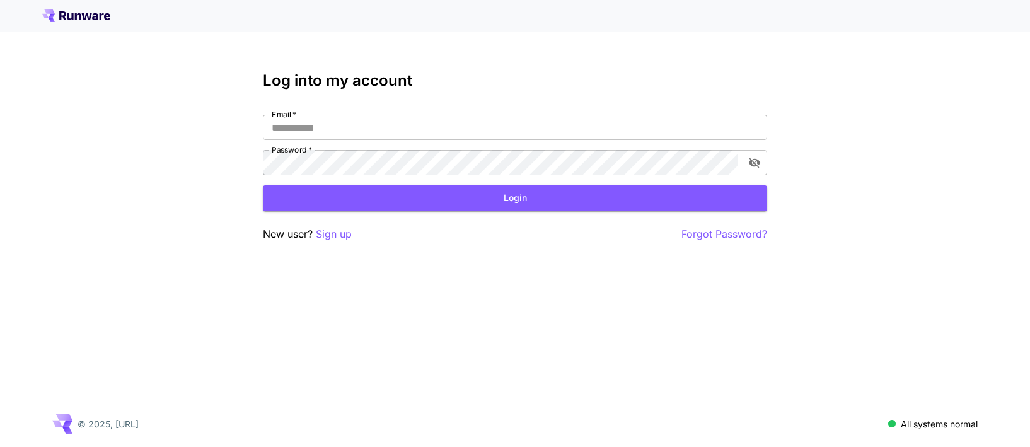  What do you see at coordinates (333, 234) in the screenshot?
I see `p: Sign up` at bounding box center [333, 234].